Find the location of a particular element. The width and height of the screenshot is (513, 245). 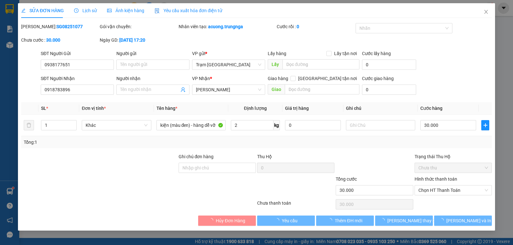

li: Trung Nga is located at coordinates (48, 9).